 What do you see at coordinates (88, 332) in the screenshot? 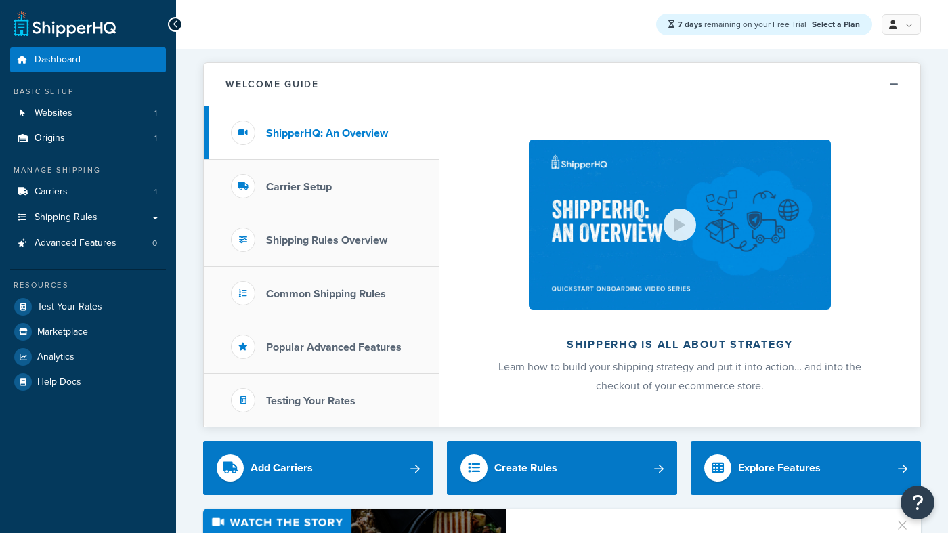
I see `li: Marketplace` at bounding box center [88, 332].